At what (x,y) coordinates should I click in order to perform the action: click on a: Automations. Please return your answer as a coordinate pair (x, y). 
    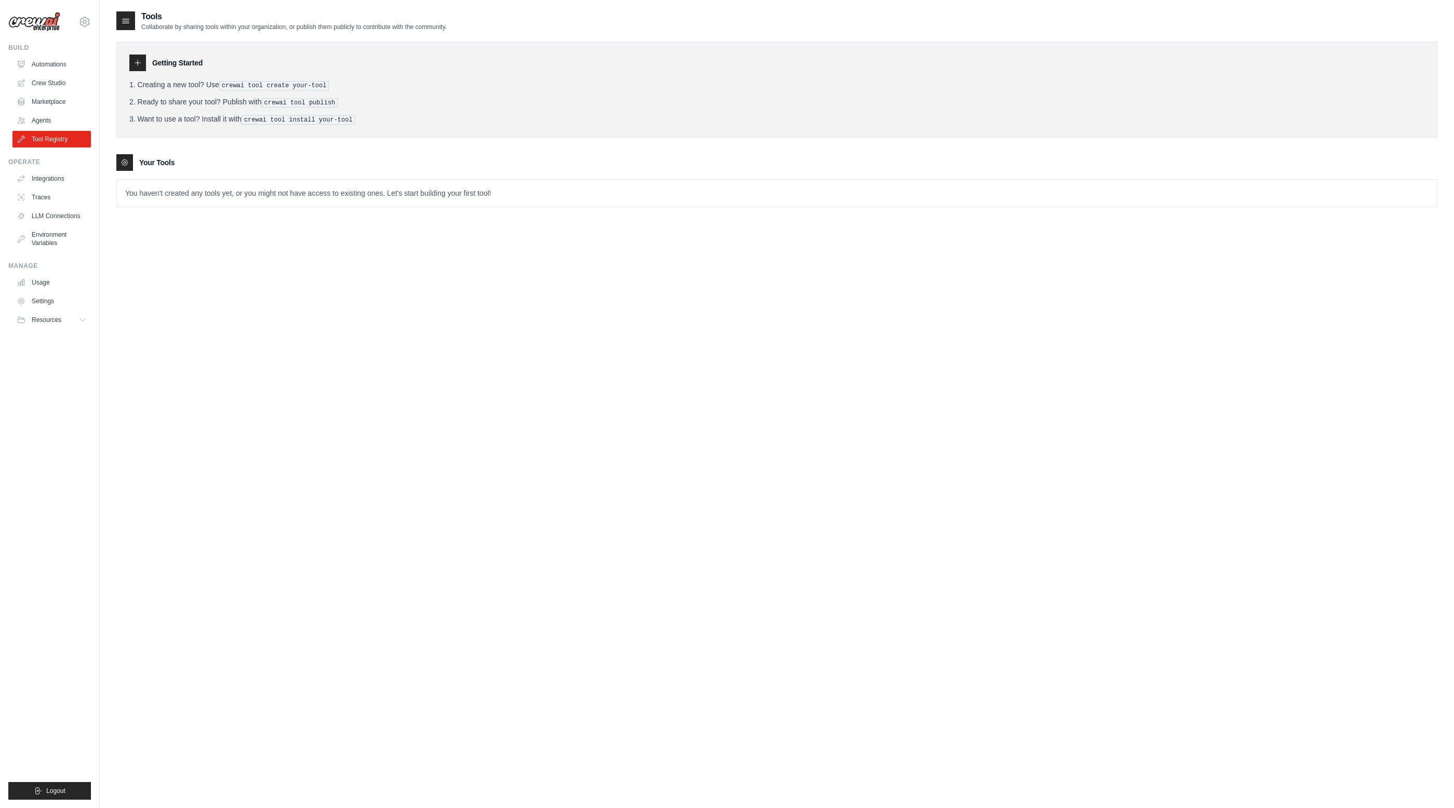
    Looking at the image, I should click on (51, 64).